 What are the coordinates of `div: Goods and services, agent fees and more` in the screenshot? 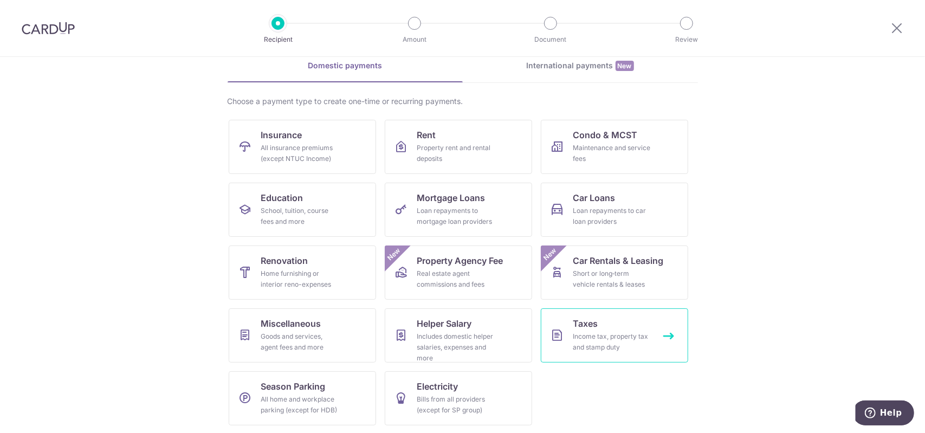 It's located at (300, 342).